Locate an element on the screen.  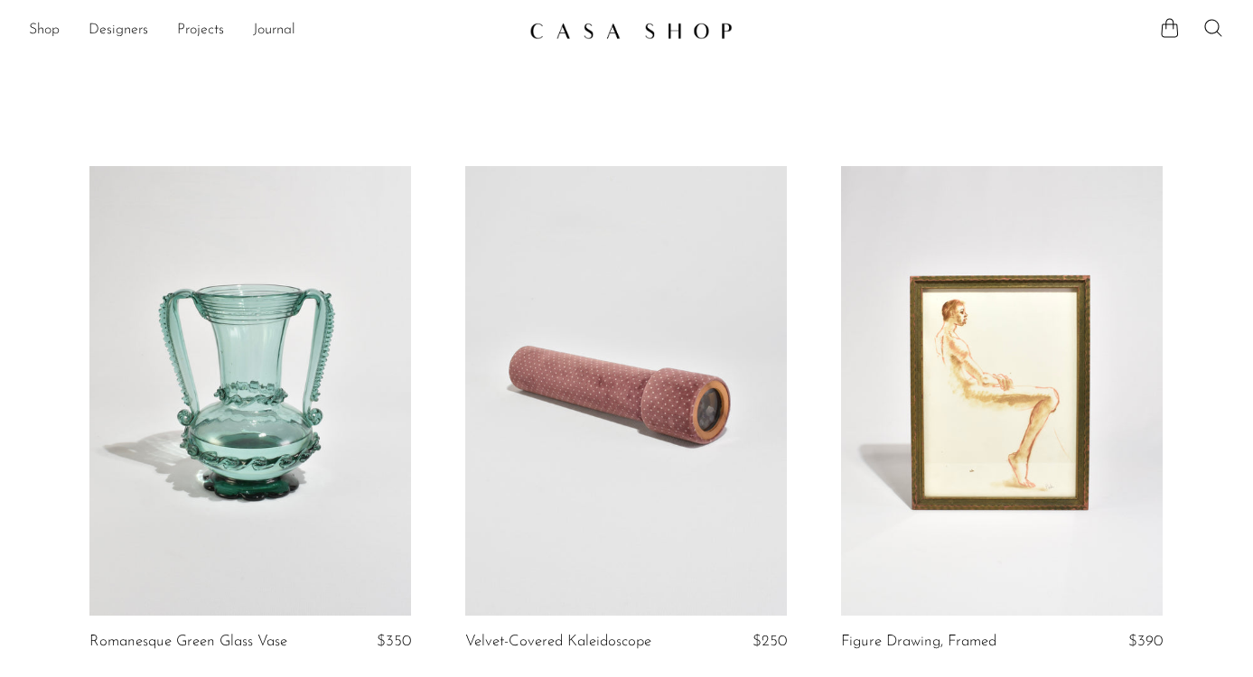
a: Shop is located at coordinates (44, 31).